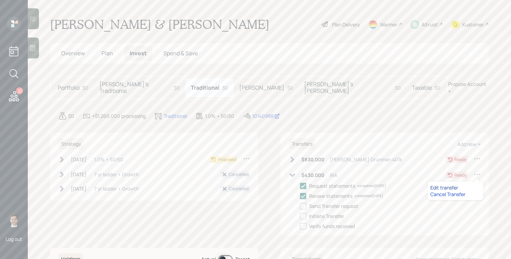  I want to click on div: Review statements, so click(330, 196).